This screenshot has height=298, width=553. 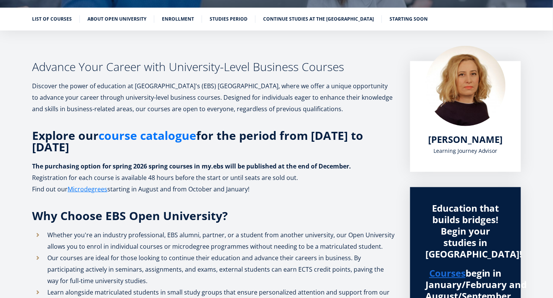 I want to click on a: Courses, so click(x=447, y=273).